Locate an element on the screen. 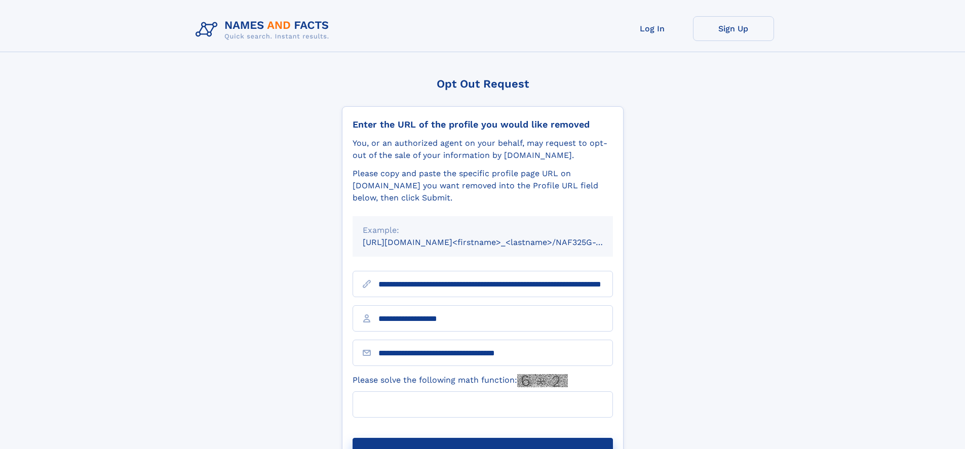 The width and height of the screenshot is (965, 449). img: Logo Names and Facts is located at coordinates (264, 30).